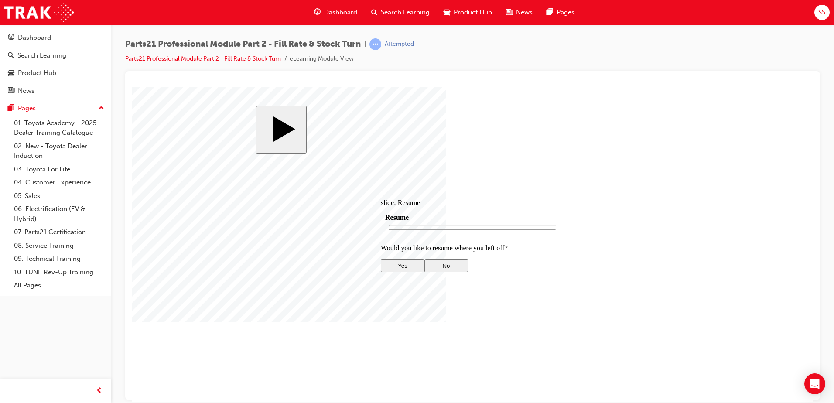 This screenshot has width=834, height=403. What do you see at coordinates (560, 12) in the screenshot?
I see `a: pages-iconPages` at bounding box center [560, 12].